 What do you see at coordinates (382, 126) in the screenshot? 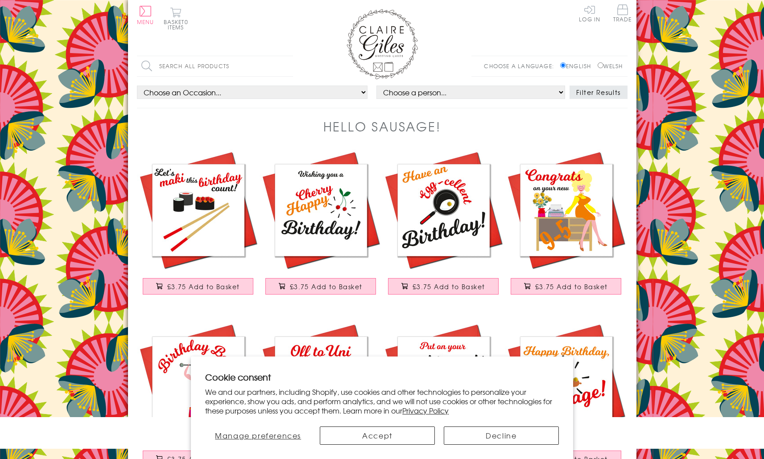
I see `h1: Hello Sausage!` at bounding box center [382, 126].